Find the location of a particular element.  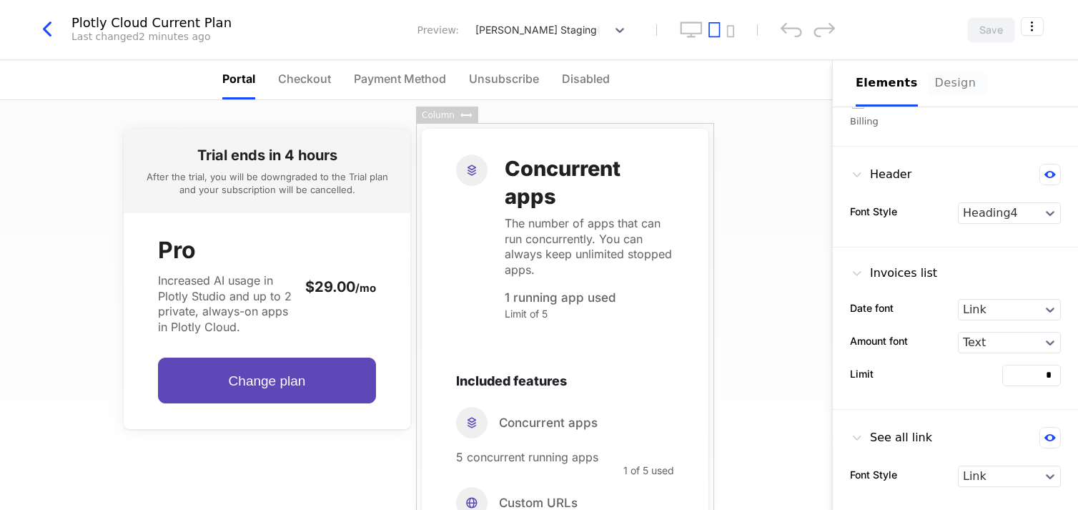

div: See all link is located at coordinates (891, 438).